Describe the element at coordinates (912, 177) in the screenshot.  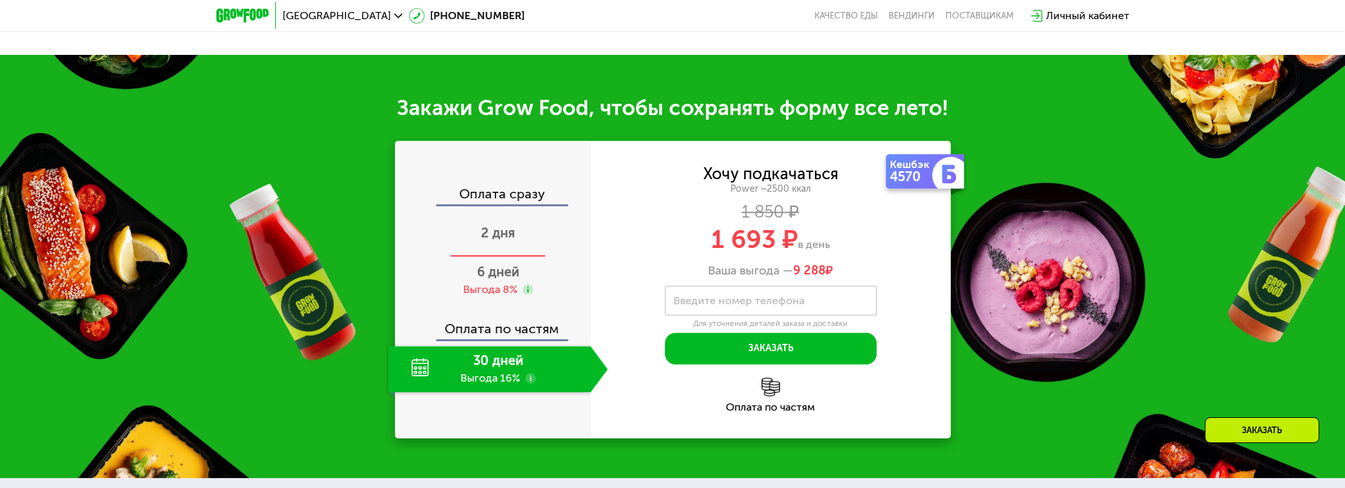
I see `div: 4570` at that location.